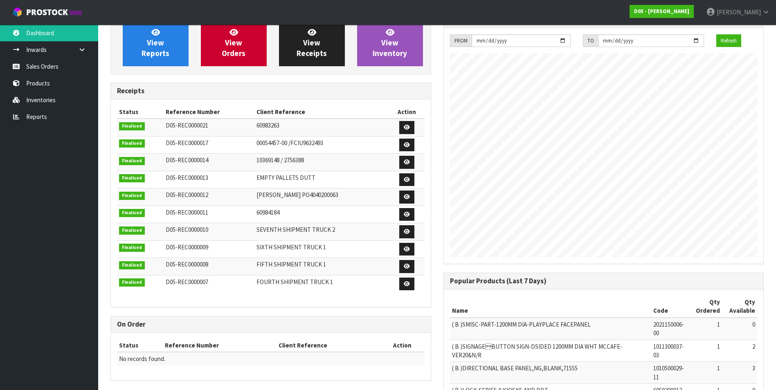  Describe the element at coordinates (550, 329) in the screenshot. I see `td: ( B )SMISC-PART-1200MM DIA-PLAYPLACE FACEPANEL` at that location.